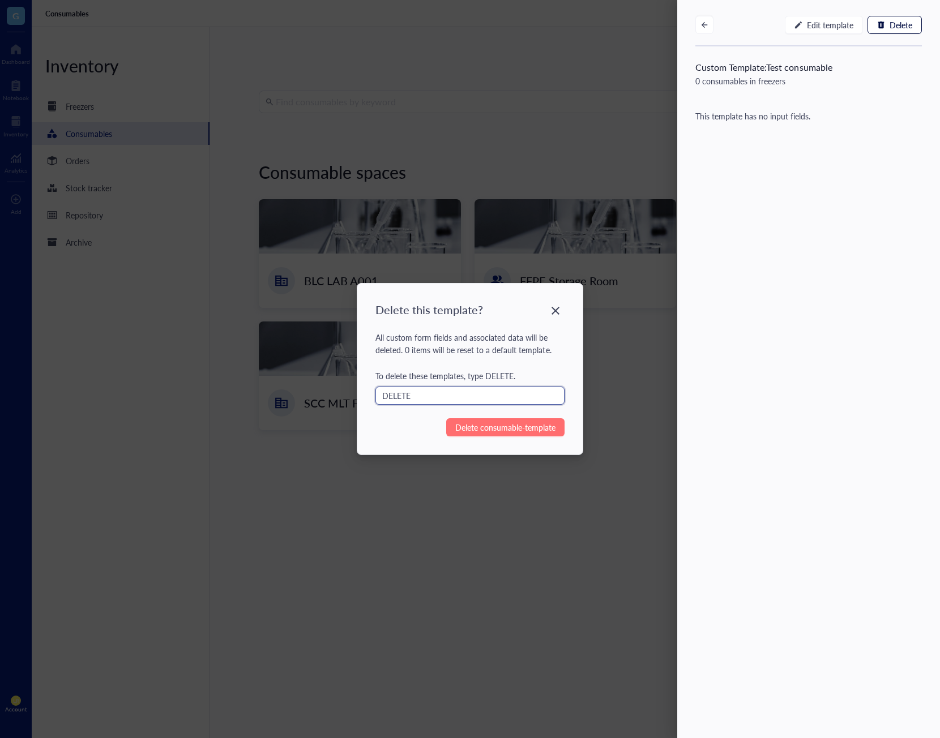 Image resolution: width=940 pixels, height=738 pixels. I want to click on input: Type DELETE to continue, so click(470, 396).